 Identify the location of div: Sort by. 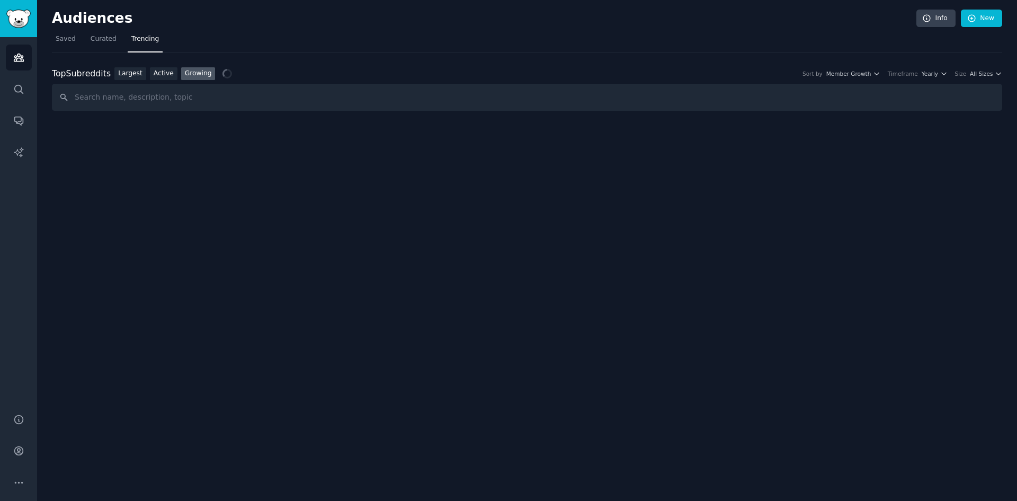
(812, 74).